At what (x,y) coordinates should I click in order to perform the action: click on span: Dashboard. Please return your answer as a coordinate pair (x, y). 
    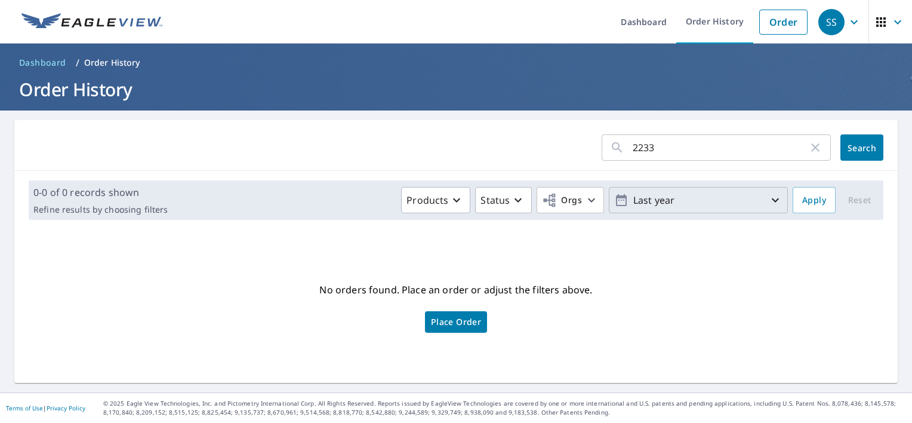
    Looking at the image, I should click on (42, 63).